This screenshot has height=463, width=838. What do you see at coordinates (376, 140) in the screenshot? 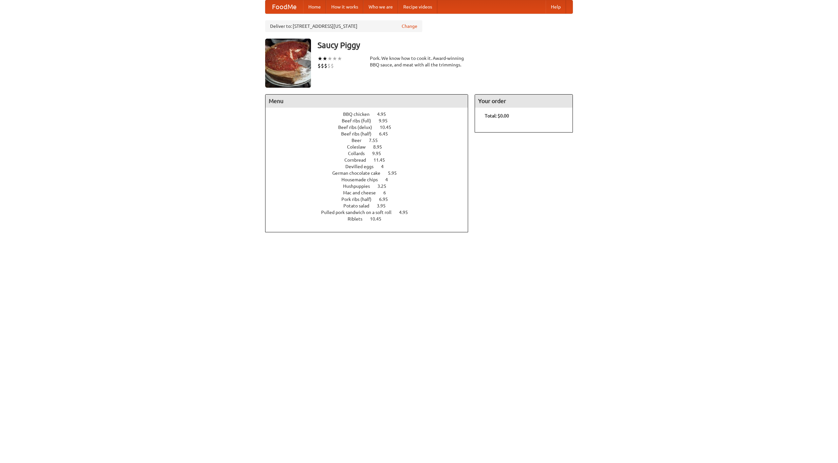
I see `span: 7.55` at bounding box center [376, 140].